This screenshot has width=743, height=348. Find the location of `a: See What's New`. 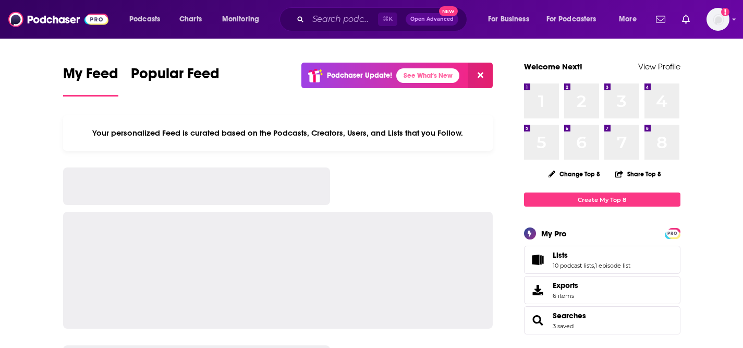

a: See What's New is located at coordinates (428, 76).